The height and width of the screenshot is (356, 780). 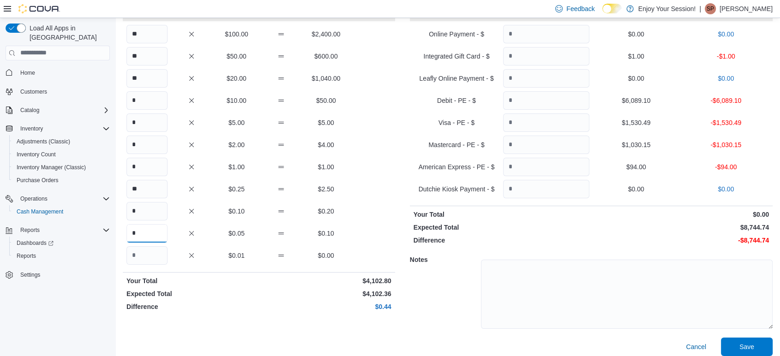 I want to click on p: $6,089.10, so click(x=636, y=101).